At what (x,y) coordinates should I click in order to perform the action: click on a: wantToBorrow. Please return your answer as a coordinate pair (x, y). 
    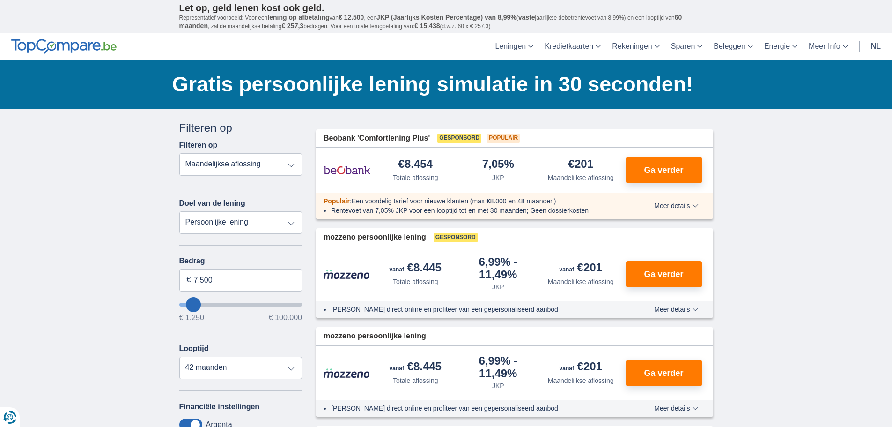
    Looking at the image, I should click on (241, 304).